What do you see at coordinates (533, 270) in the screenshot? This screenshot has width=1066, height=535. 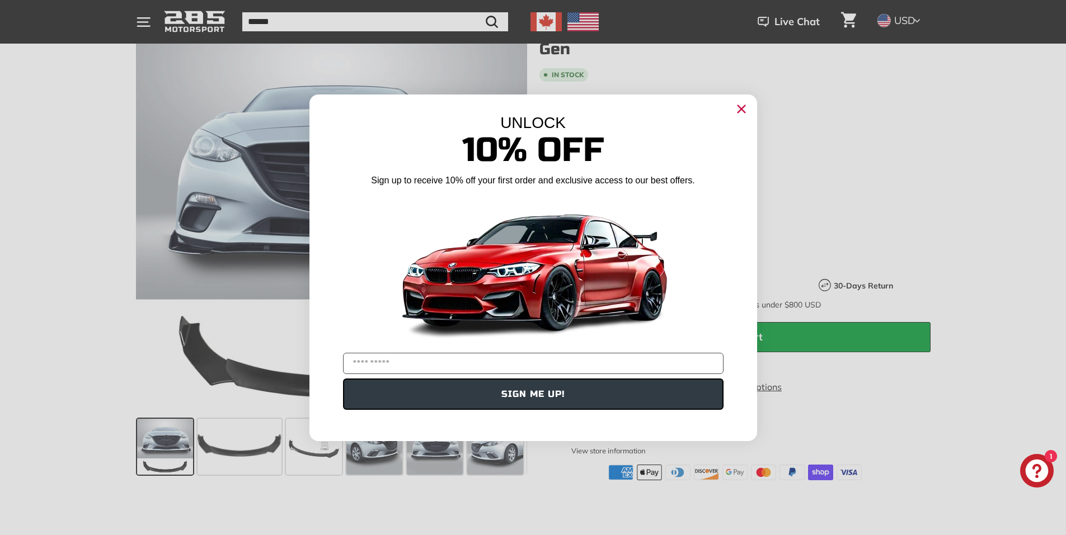 I see `img: Banner showing BMW 4 Series Body kit` at bounding box center [533, 270].